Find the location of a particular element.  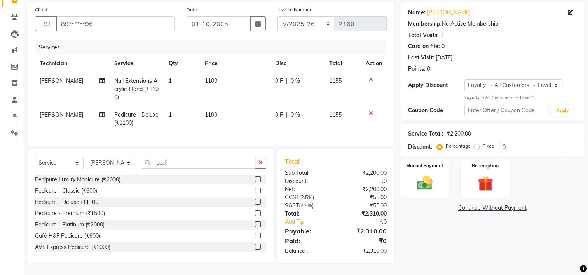

span: CGST is located at coordinates (292, 197).